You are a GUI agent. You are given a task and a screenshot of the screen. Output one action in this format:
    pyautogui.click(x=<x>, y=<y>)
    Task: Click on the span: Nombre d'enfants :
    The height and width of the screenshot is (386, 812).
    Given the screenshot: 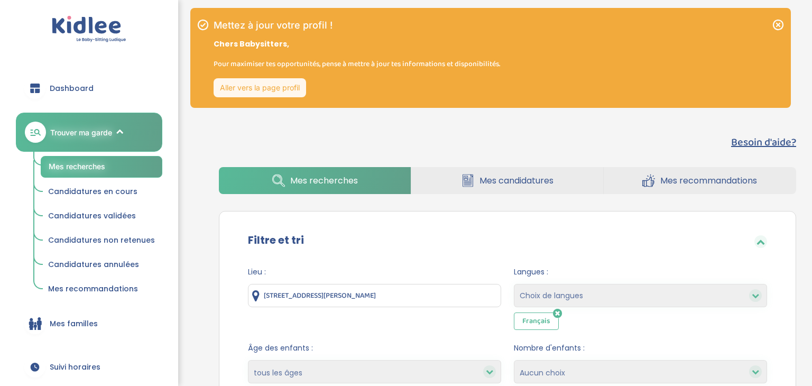 What is the action you would take?
    pyautogui.click(x=640, y=348)
    